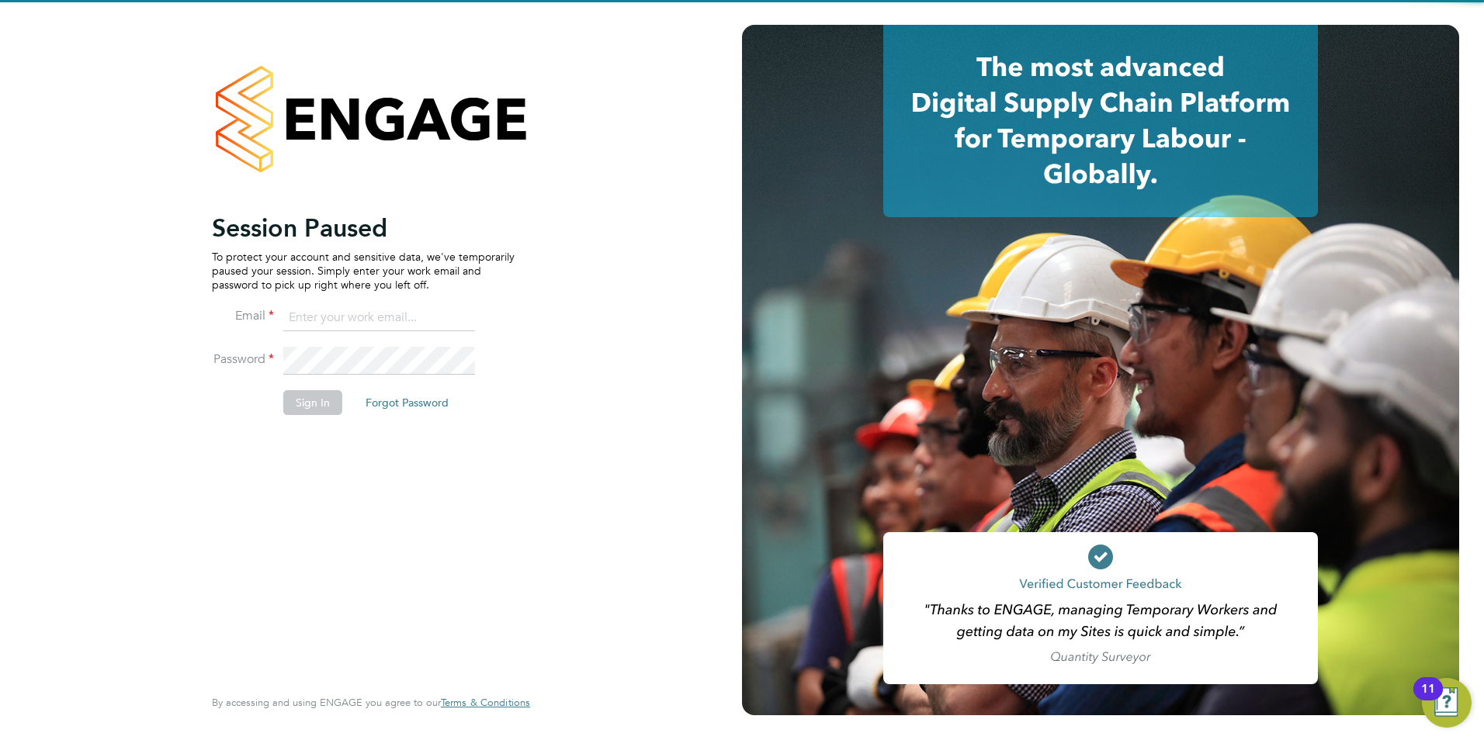 The width and height of the screenshot is (1484, 740). What do you see at coordinates (243, 316) in the screenshot?
I see `label: Email` at bounding box center [243, 316].